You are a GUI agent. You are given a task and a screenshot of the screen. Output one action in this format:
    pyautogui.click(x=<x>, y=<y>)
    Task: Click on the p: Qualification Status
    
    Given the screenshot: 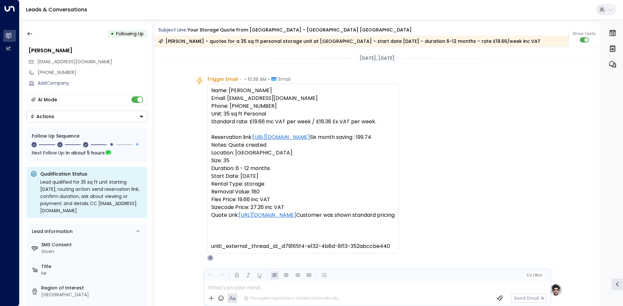 What is the action you would take?
    pyautogui.click(x=92, y=174)
    